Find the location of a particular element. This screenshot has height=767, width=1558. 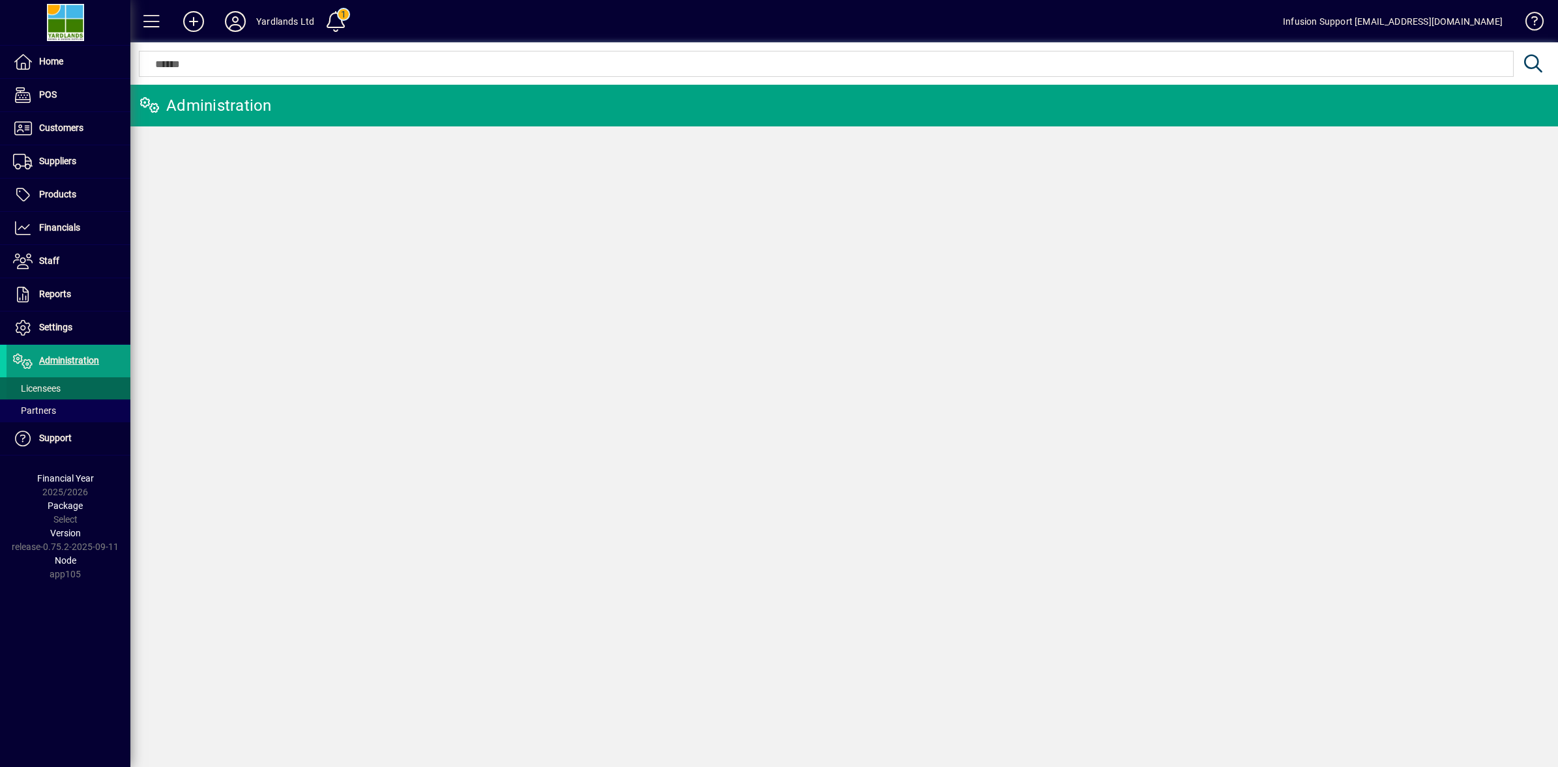

span: Staff is located at coordinates (49, 261).